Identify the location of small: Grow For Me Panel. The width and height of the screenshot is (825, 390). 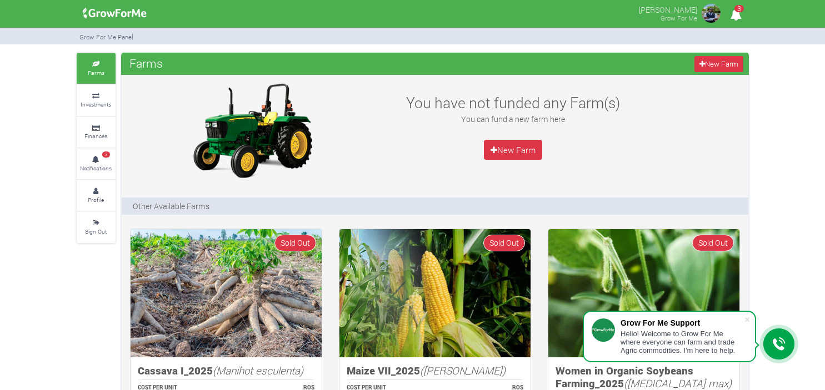
(106, 37).